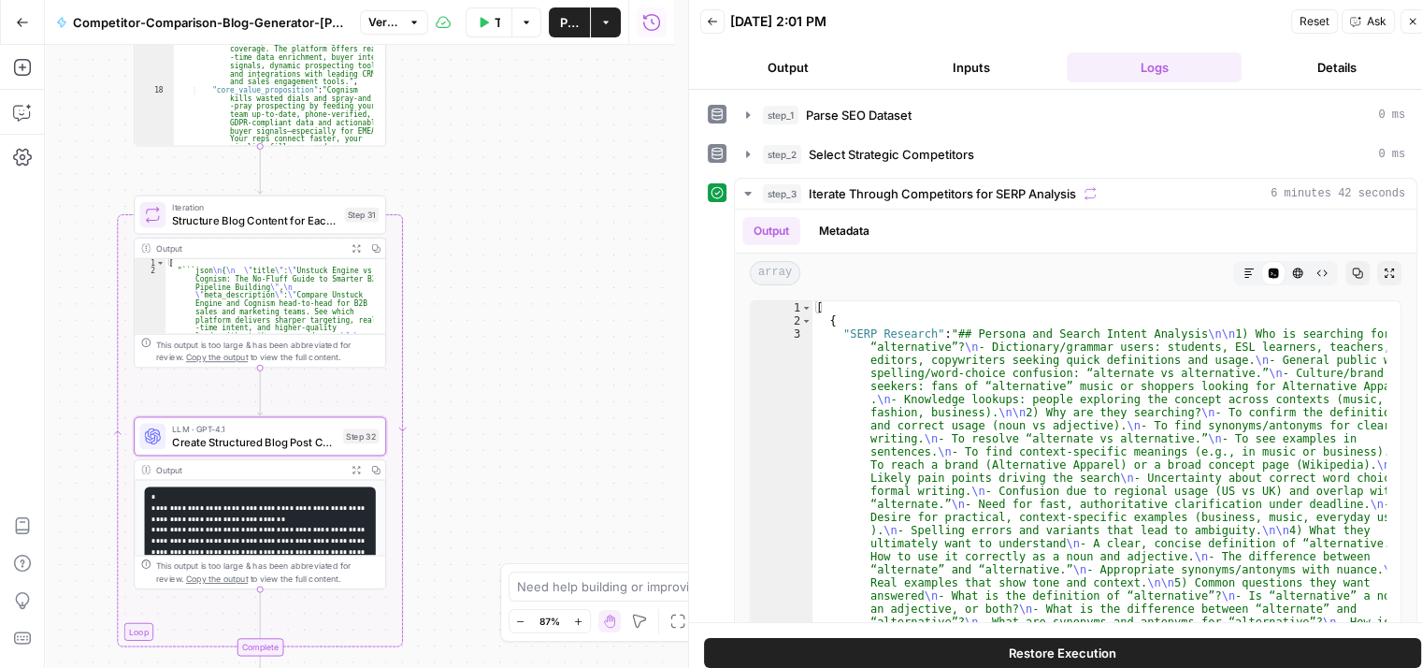  Describe the element at coordinates (255, 220) in the screenshot. I see `span: Structure Blog Content for Each Competitor` at that location.